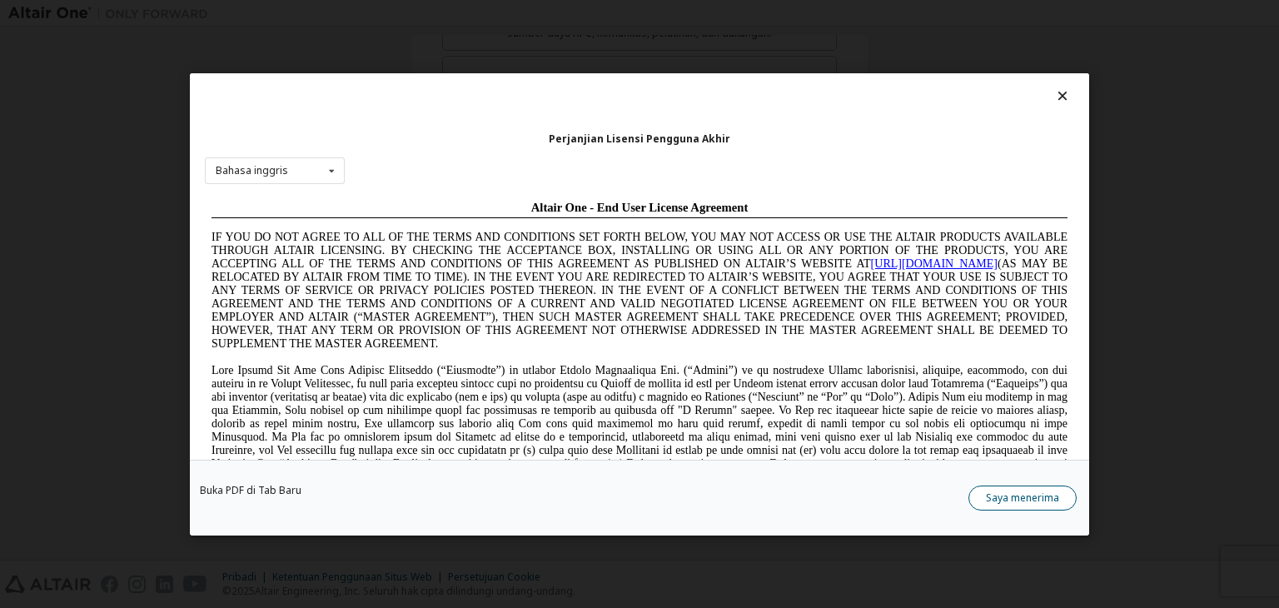  I want to click on font: Buka PDF di Tab Baru, so click(251, 490).